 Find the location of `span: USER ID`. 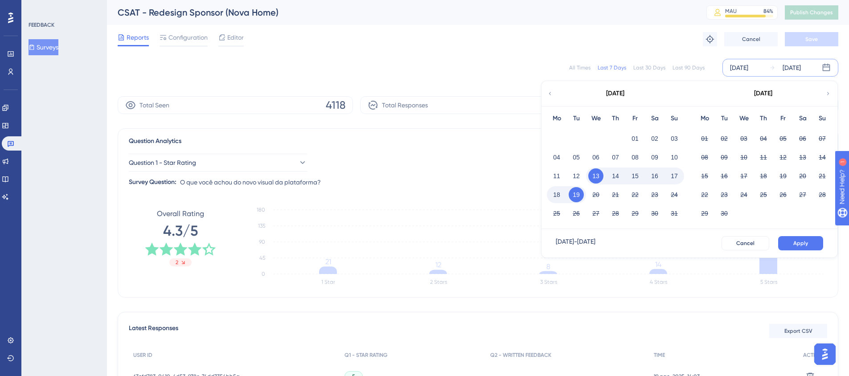

span: USER ID is located at coordinates (143, 355).